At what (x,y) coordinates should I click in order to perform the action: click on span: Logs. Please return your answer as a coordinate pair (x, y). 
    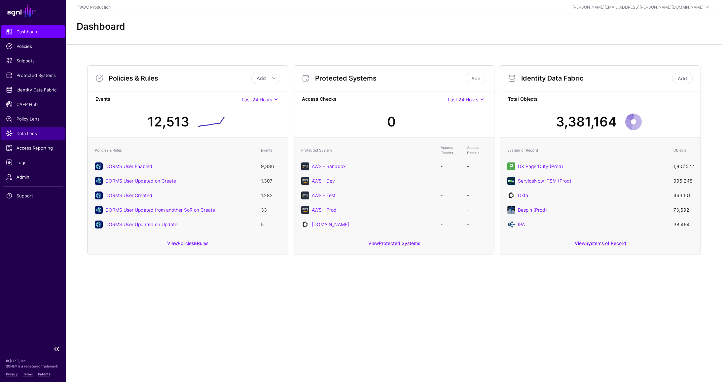
    Looking at the image, I should click on (33, 162).